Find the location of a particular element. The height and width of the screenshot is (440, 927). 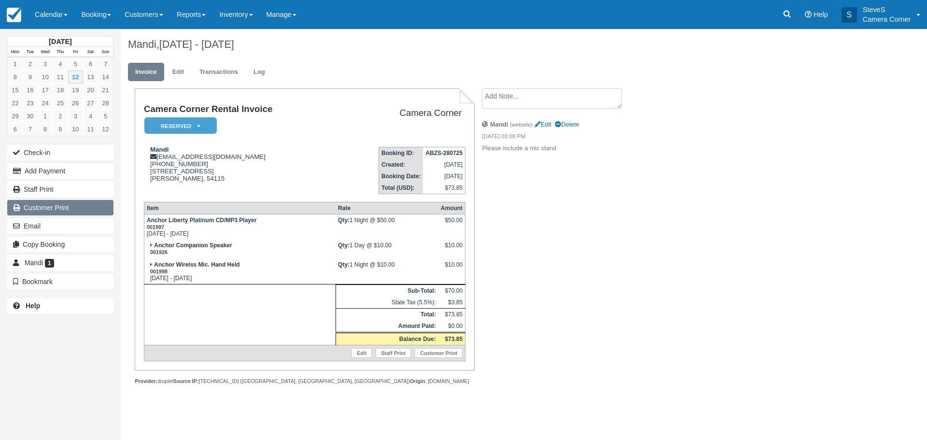

a: 14 is located at coordinates (105, 77).